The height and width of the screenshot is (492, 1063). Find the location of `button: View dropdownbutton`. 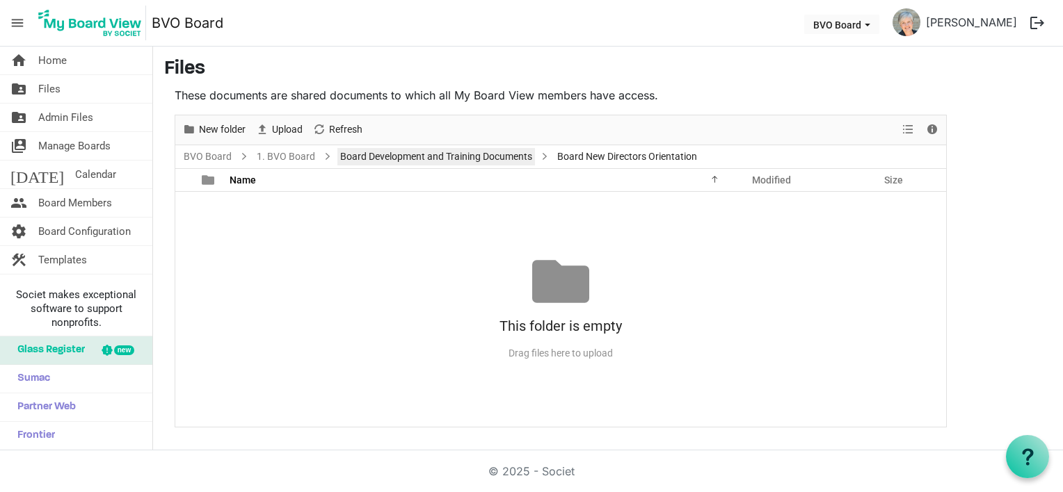

button: View dropdownbutton is located at coordinates (908, 129).